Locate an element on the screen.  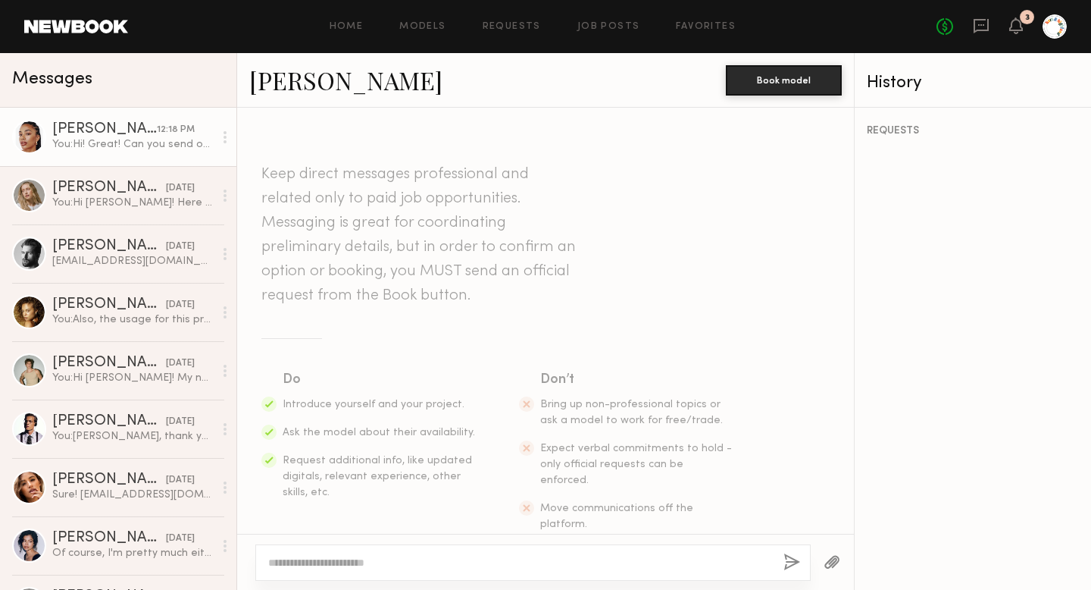
div: 12:18 PM is located at coordinates (176, 130).